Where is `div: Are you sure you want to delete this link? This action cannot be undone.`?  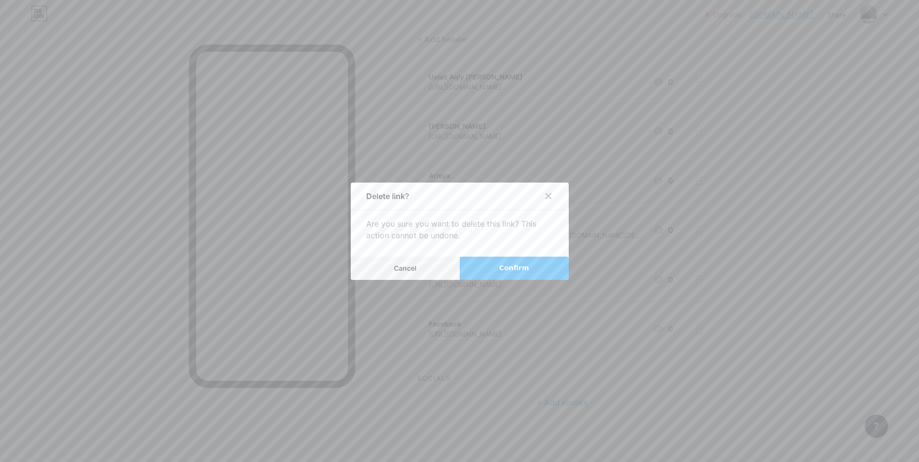 div: Are you sure you want to delete this link? This action cannot be undone. is located at coordinates (459, 230).